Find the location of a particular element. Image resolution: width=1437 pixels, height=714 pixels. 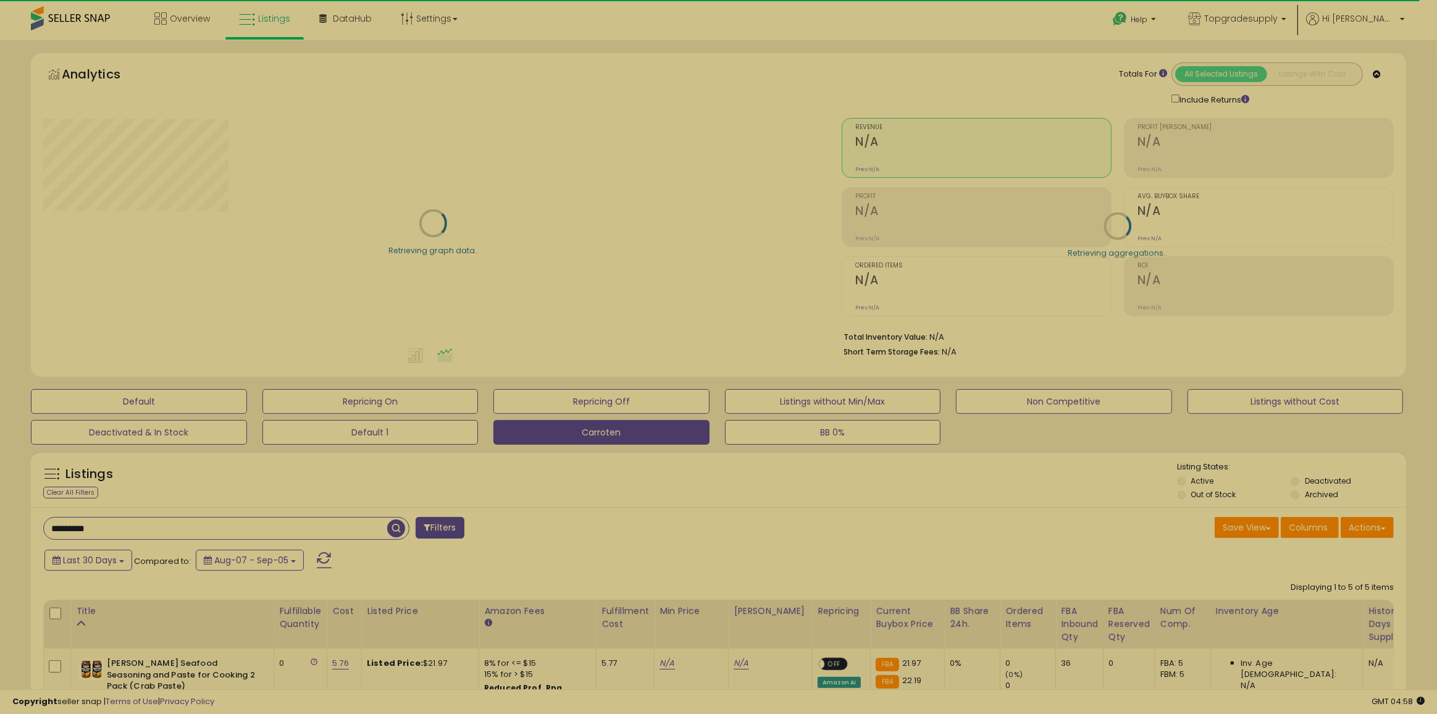

div: 15% for > $15 is located at coordinates (536, 674).